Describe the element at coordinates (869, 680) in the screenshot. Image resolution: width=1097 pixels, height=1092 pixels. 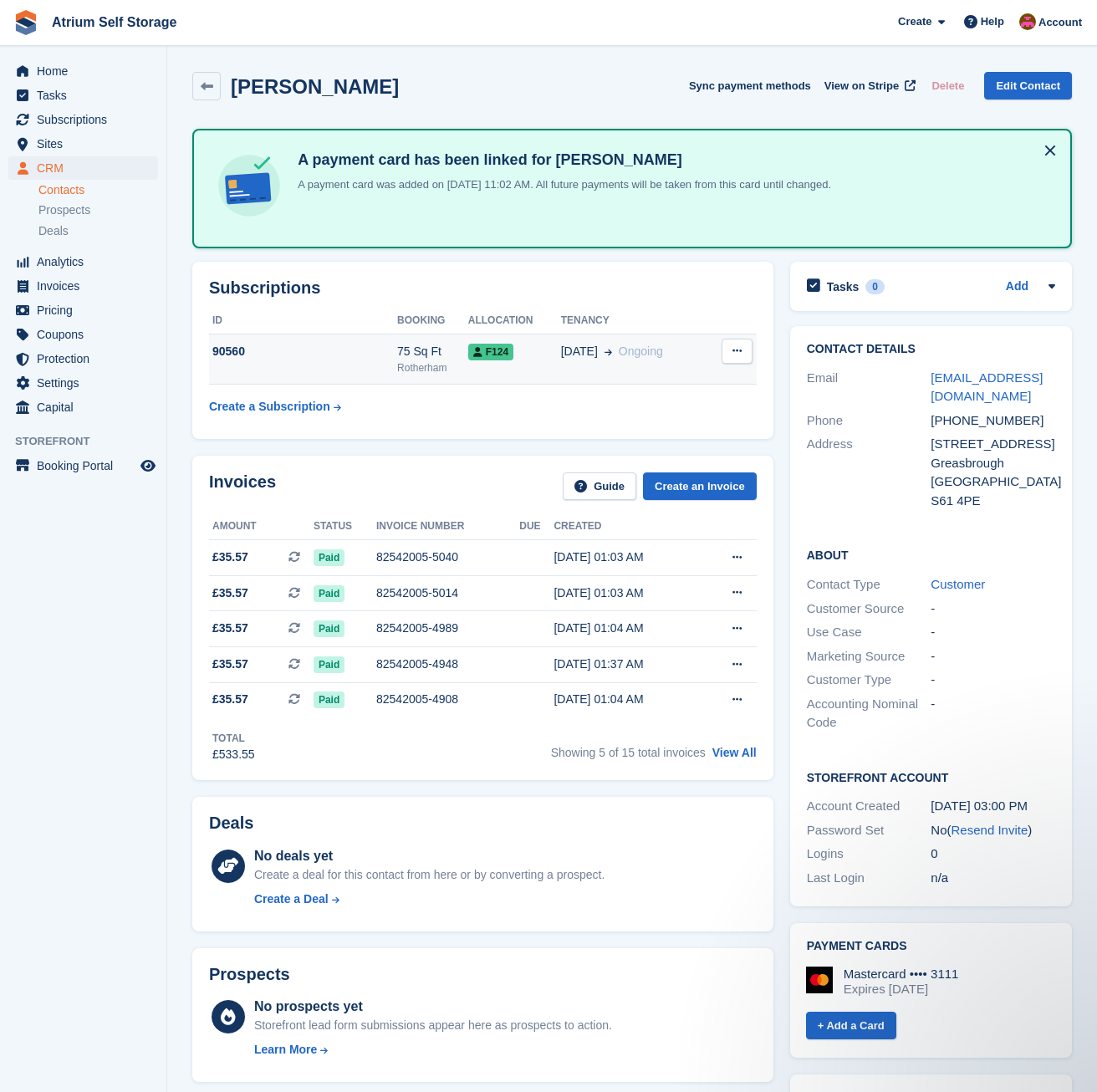
I see `div: Customer Type` at that location.